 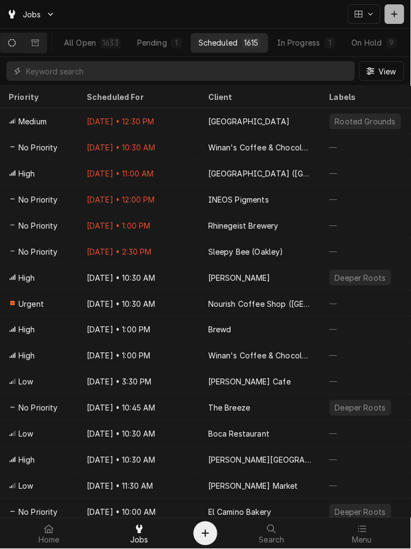 What do you see at coordinates (259, 97) in the screenshot?
I see `div: Client` at bounding box center [259, 97].